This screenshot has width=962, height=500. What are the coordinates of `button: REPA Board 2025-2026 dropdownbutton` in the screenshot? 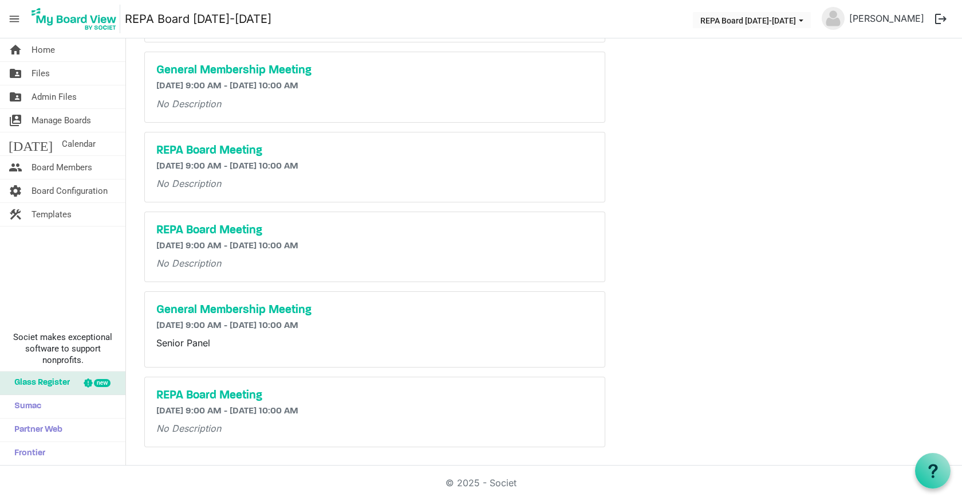 It's located at (752, 20).